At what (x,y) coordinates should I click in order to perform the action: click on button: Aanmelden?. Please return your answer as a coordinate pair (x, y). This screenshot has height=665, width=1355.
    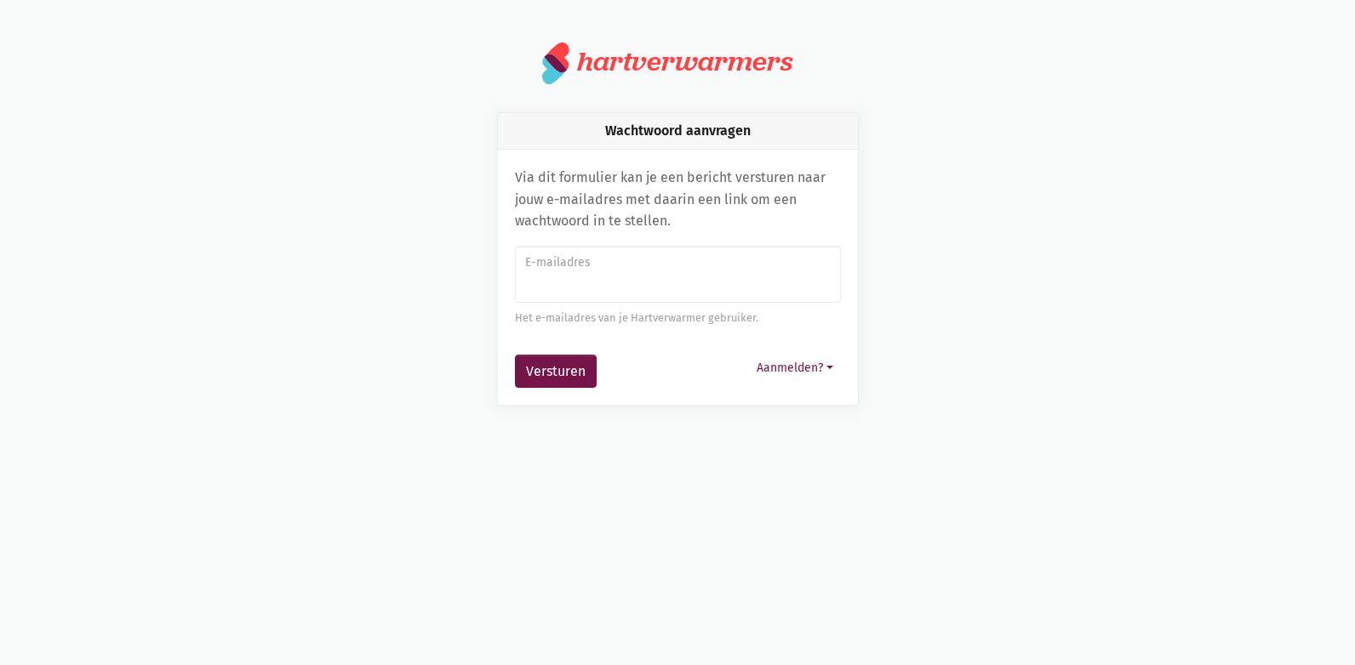
    Looking at the image, I should click on (795, 368).